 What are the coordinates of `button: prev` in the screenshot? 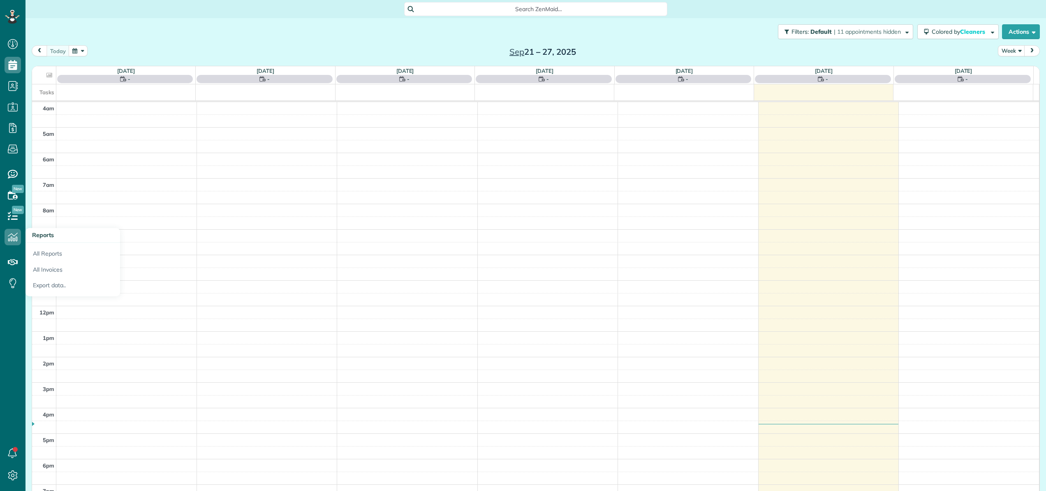 It's located at (39, 51).